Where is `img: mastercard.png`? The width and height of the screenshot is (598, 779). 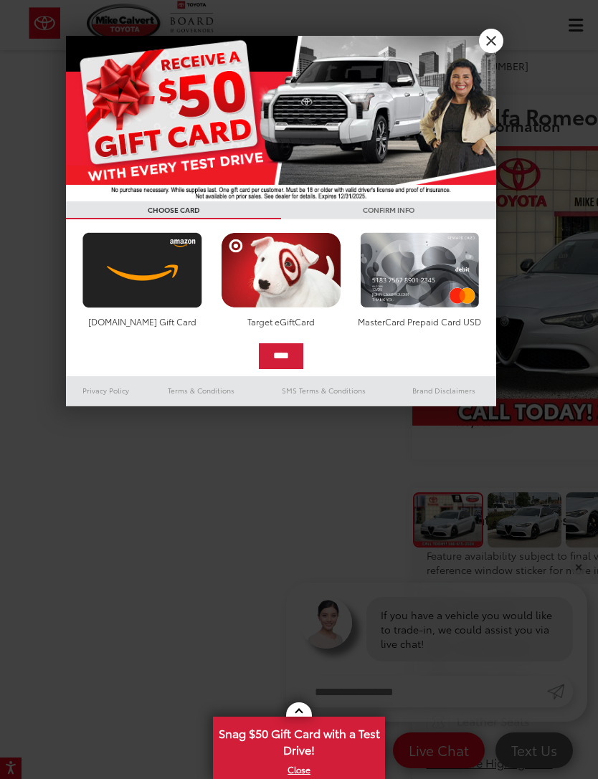 img: mastercard.png is located at coordinates (419, 270).